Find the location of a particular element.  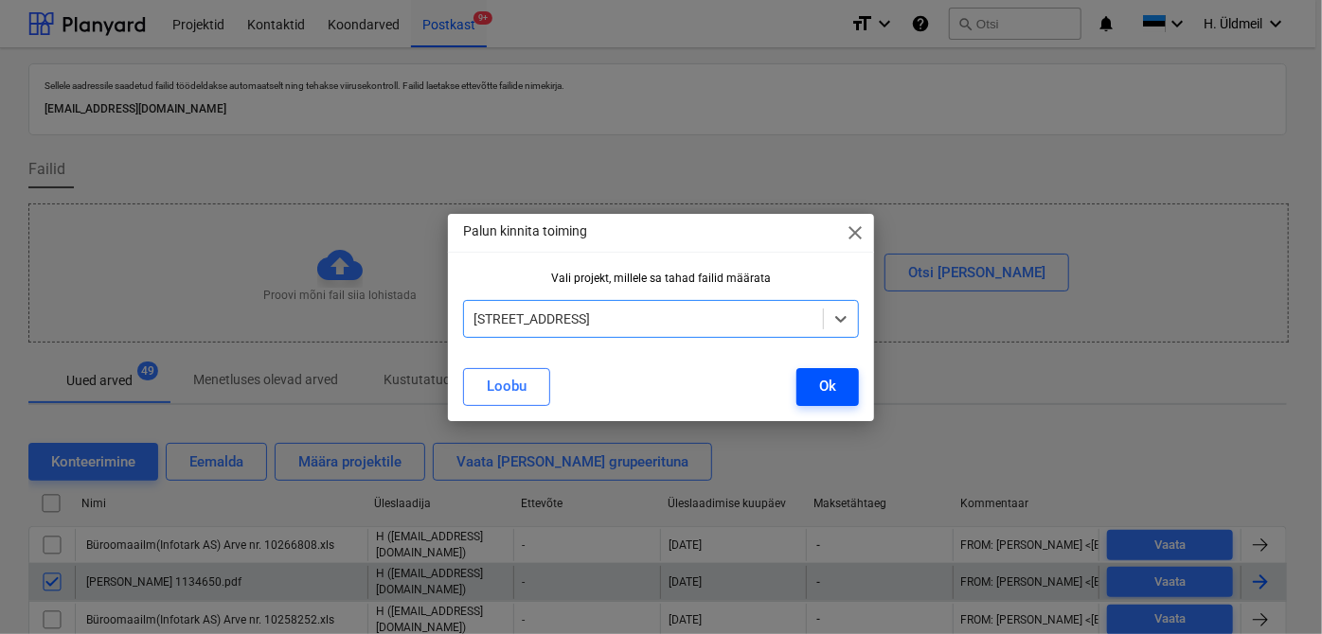

button: Ok is located at coordinates (827, 387).